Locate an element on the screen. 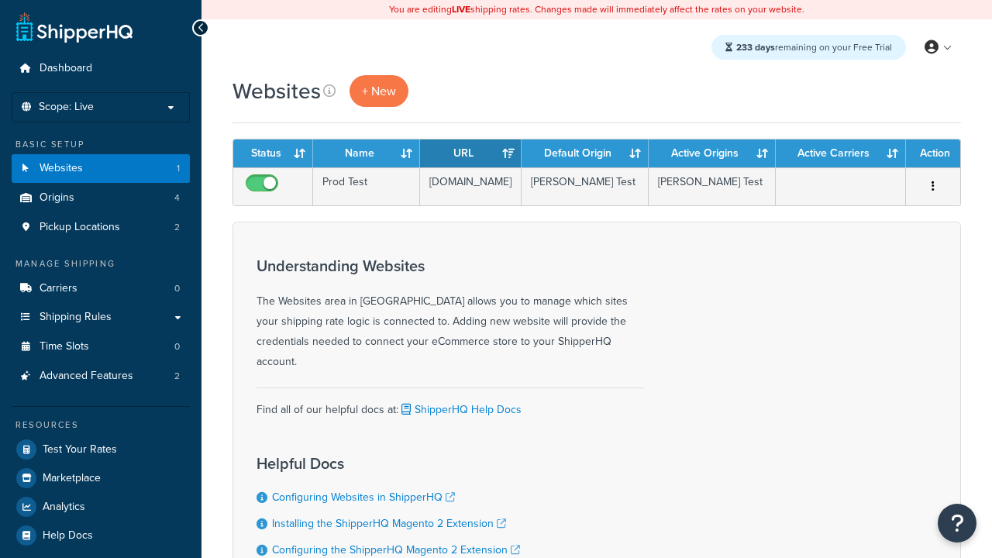  div: Manage Shipping is located at coordinates (101, 263).